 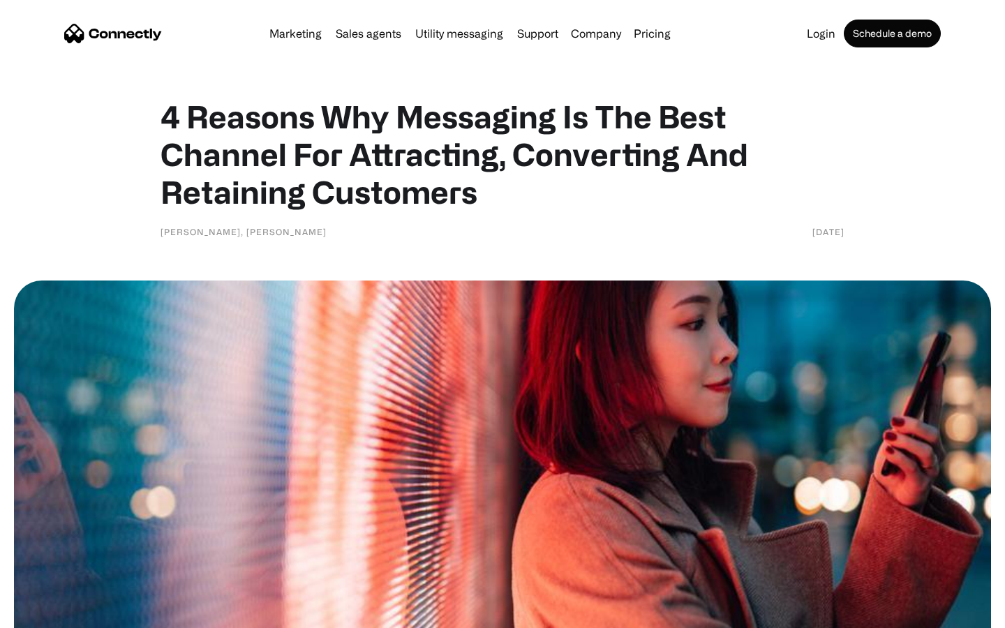 I want to click on a: Sales agents, so click(x=368, y=33).